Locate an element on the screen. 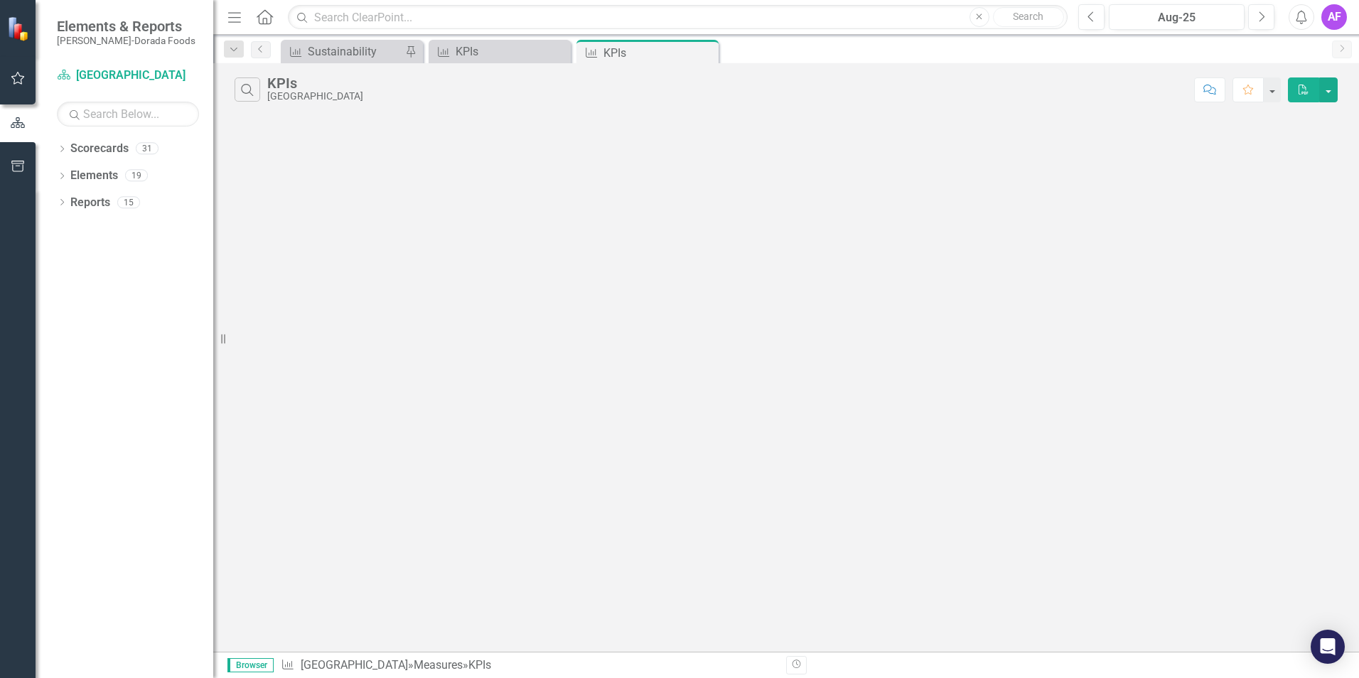 The width and height of the screenshot is (1359, 678). div: 15 is located at coordinates (129, 202).